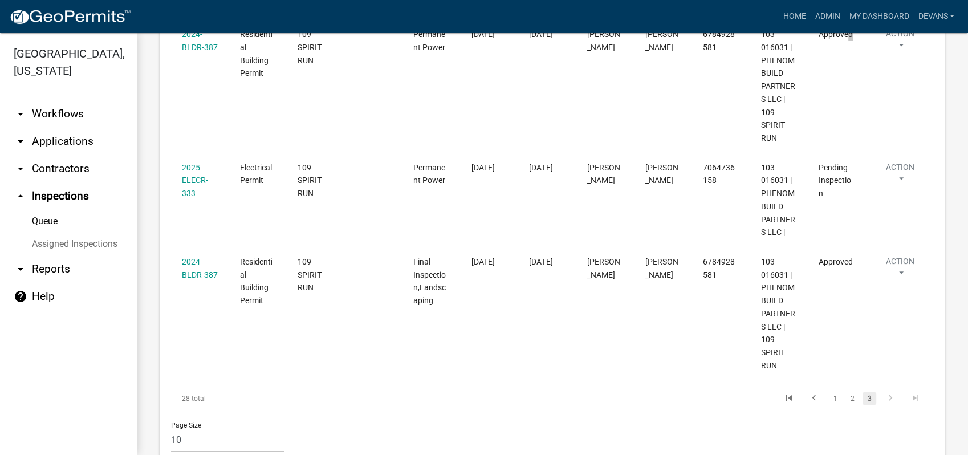 The height and width of the screenshot is (455, 968). Describe the element at coordinates (870, 399) in the screenshot. I see `li: page 3` at that location.